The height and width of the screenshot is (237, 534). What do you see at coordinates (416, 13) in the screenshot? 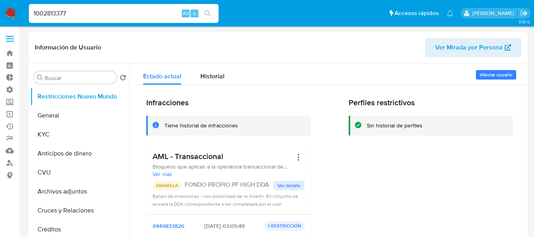
I see `span: Accesos rápidos` at bounding box center [416, 13].